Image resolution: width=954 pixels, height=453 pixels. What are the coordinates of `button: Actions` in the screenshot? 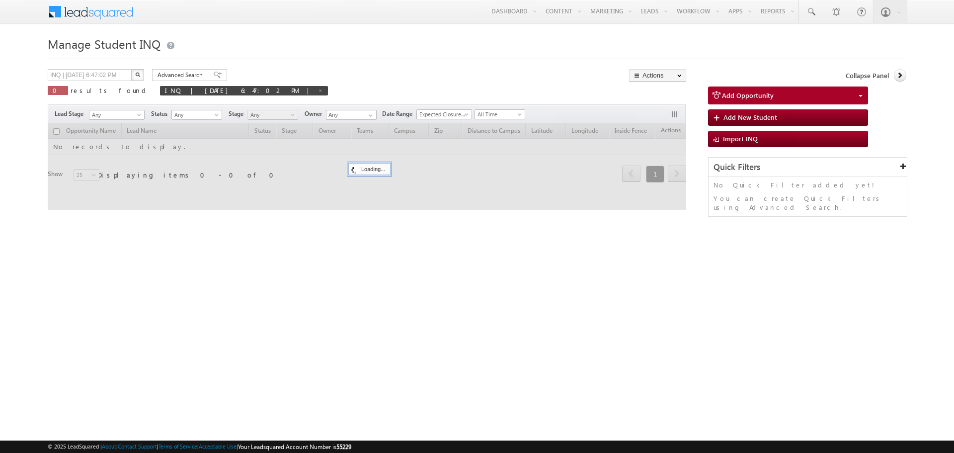 It's located at (657, 75).